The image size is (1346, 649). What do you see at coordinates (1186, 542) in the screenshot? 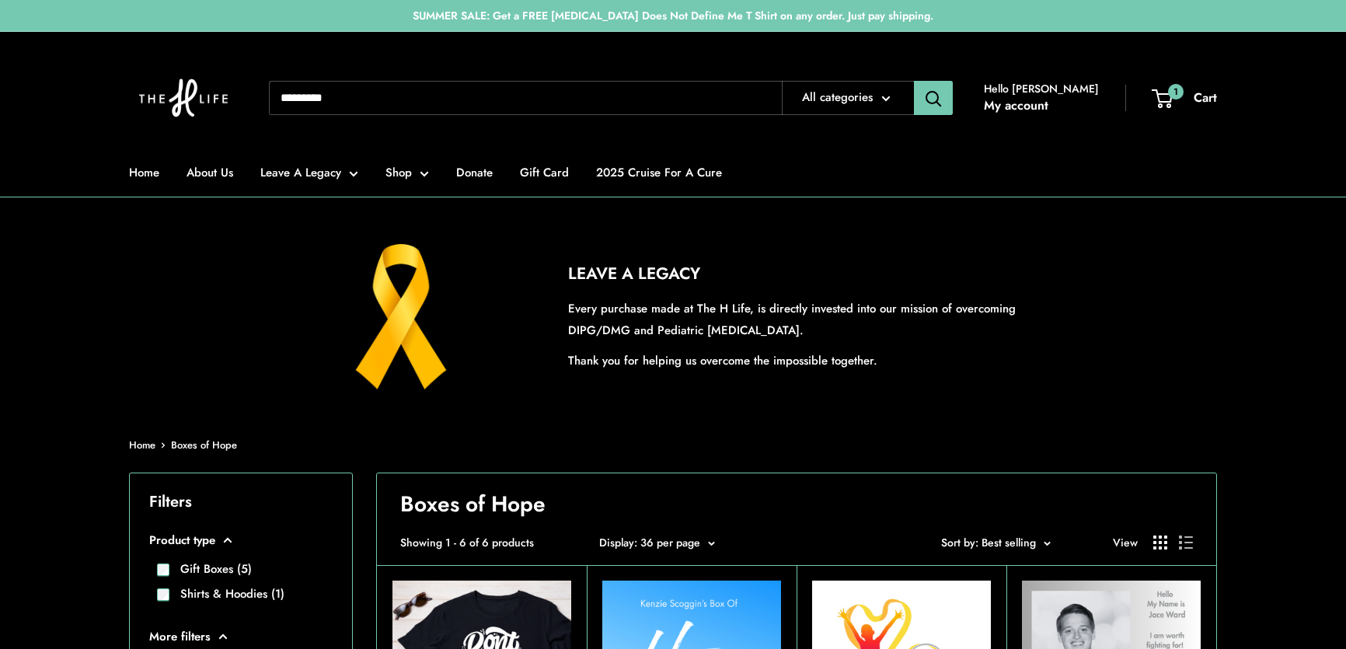
I see `button: Display products as list` at bounding box center [1186, 542].